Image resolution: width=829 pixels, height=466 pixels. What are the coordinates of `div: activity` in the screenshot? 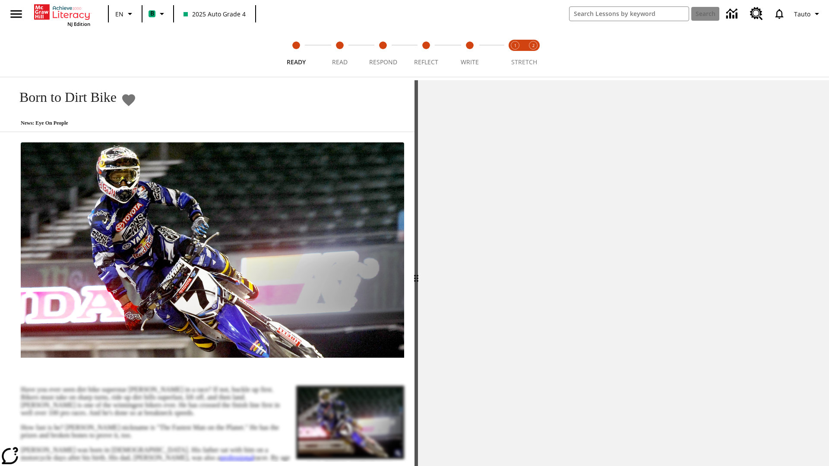 It's located at (623, 273).